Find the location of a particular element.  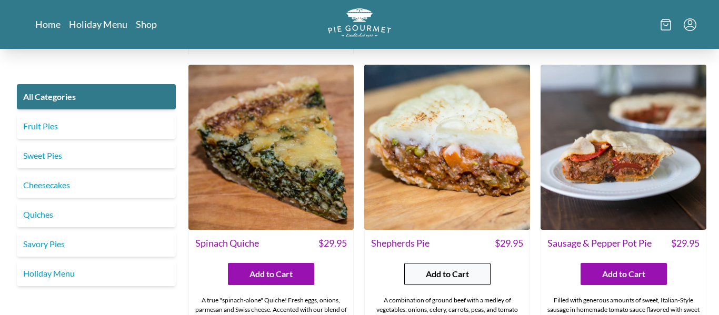

a: Fruit Pies is located at coordinates (96, 126).